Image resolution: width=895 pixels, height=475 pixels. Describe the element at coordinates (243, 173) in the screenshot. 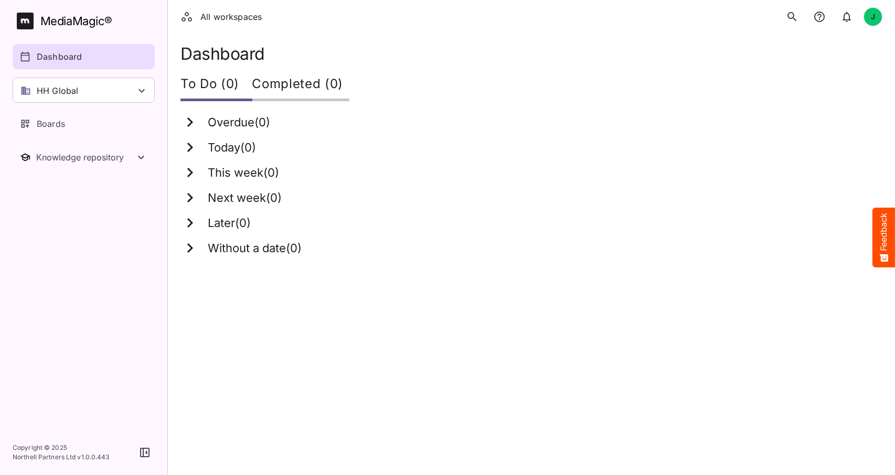

I see `h3: This week ( 0 )` at that location.